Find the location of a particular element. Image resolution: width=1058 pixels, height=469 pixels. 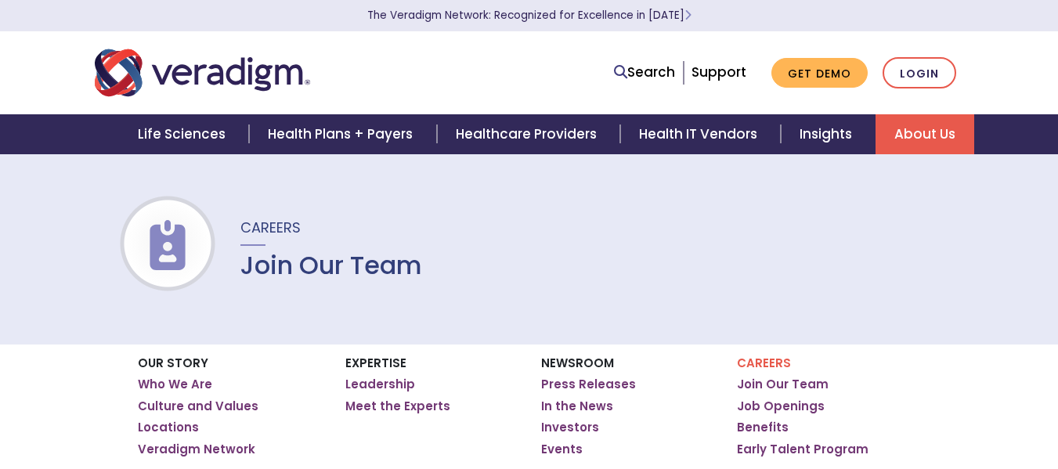

a: Locations is located at coordinates (168, 428).